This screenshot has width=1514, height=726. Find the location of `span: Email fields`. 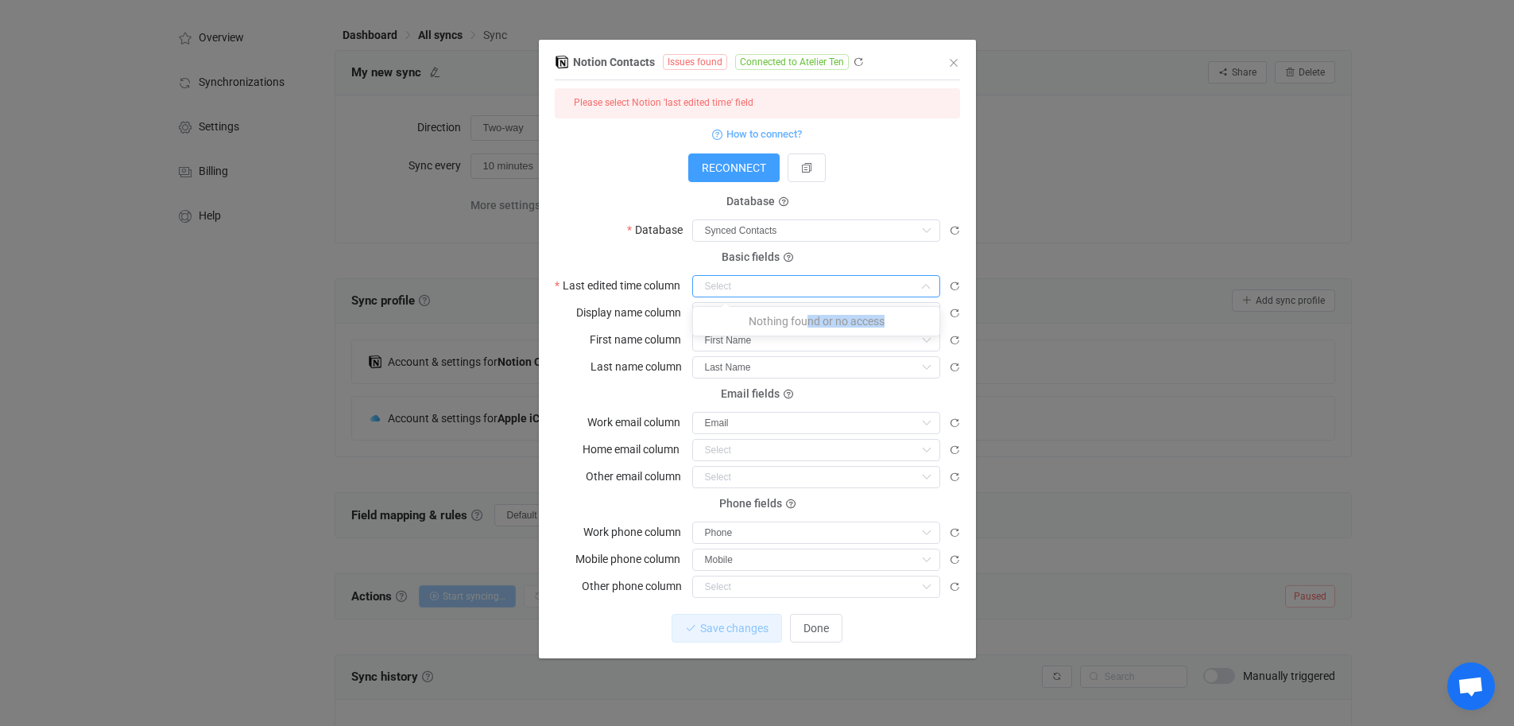

span: Email fields is located at coordinates (750, 393).